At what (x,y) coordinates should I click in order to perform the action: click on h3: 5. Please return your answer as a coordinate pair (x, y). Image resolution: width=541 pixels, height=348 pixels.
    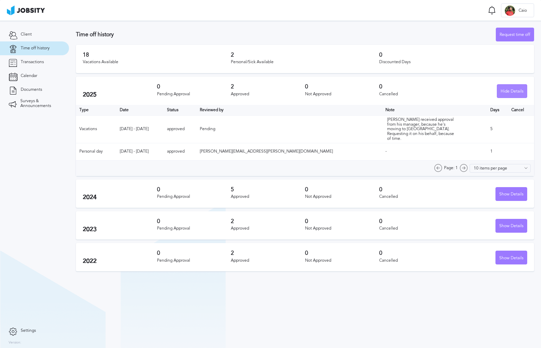
    Looking at the image, I should click on (268, 190).